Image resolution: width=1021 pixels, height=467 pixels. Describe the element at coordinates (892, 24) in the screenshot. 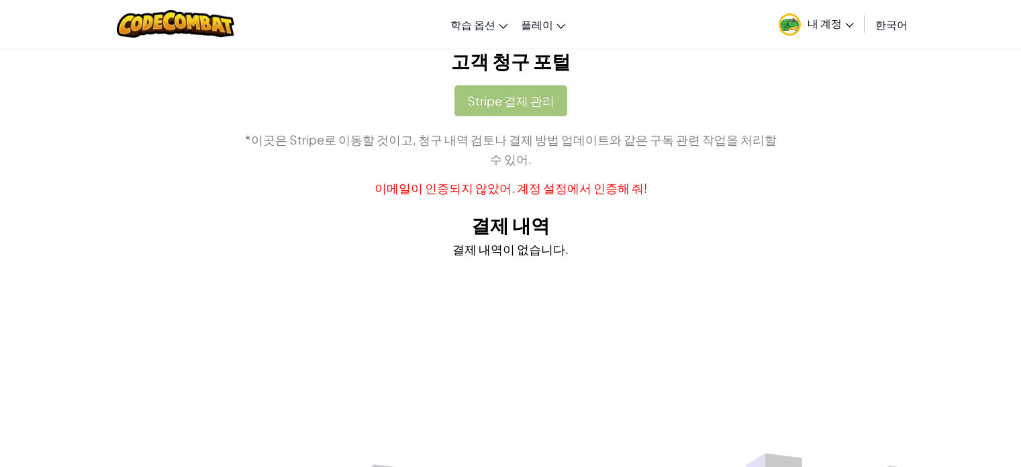

I see `a: 한국어` at that location.